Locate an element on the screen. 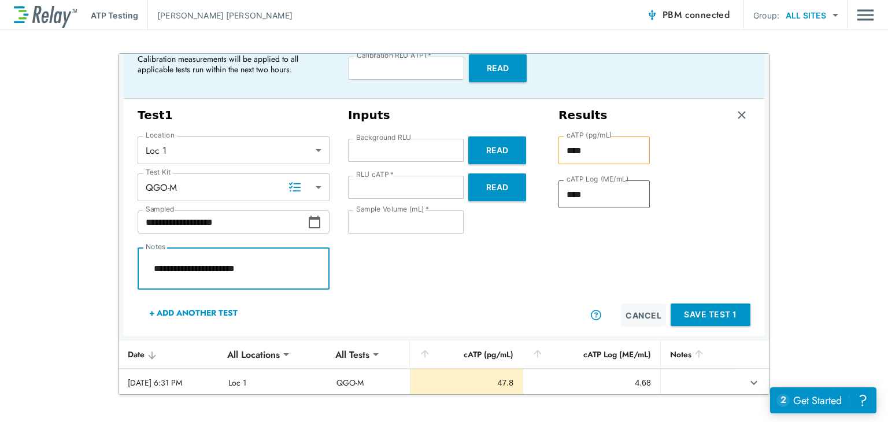 The height and width of the screenshot is (422, 888). label: Notes is located at coordinates (156, 247).